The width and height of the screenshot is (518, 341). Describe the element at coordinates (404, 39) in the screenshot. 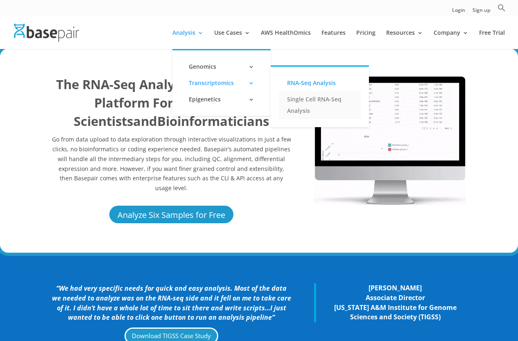

I see `a: Resources` at that location.